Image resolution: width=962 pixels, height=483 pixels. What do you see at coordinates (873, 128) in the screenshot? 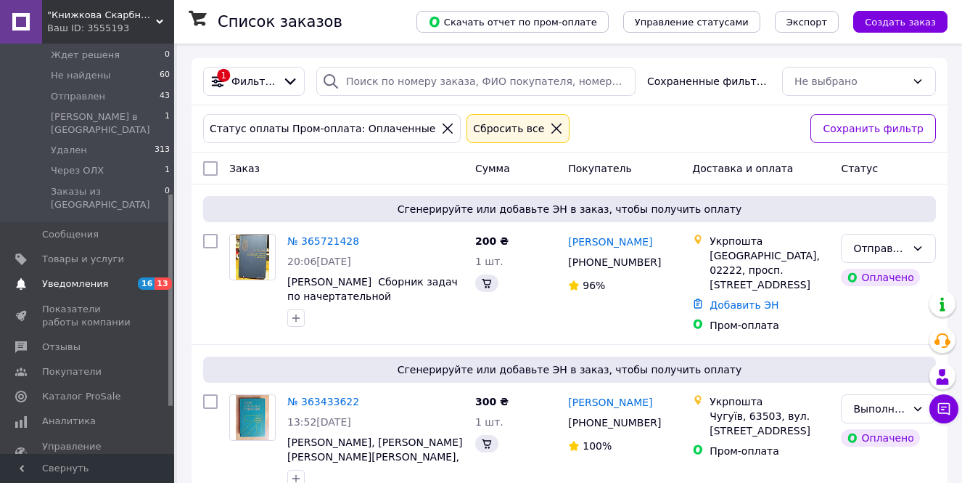
I see `span: Сохранить фильтр` at bounding box center [873, 128].